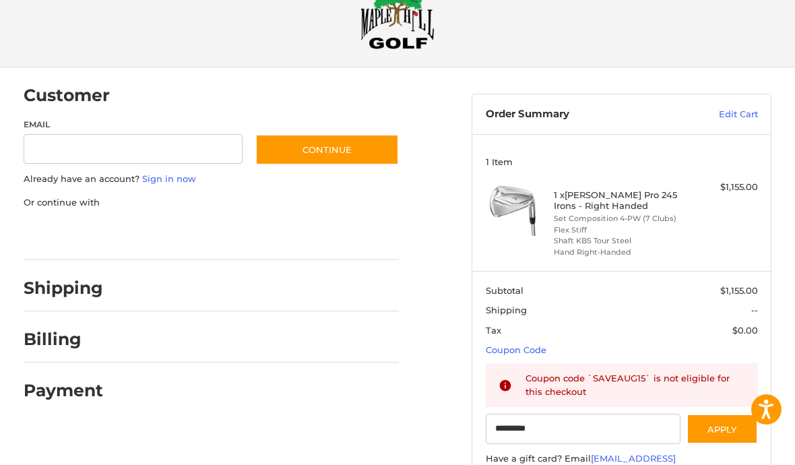 The image size is (795, 465). I want to click on input: Gift Certificate or Coupon Code, so click(582, 428).